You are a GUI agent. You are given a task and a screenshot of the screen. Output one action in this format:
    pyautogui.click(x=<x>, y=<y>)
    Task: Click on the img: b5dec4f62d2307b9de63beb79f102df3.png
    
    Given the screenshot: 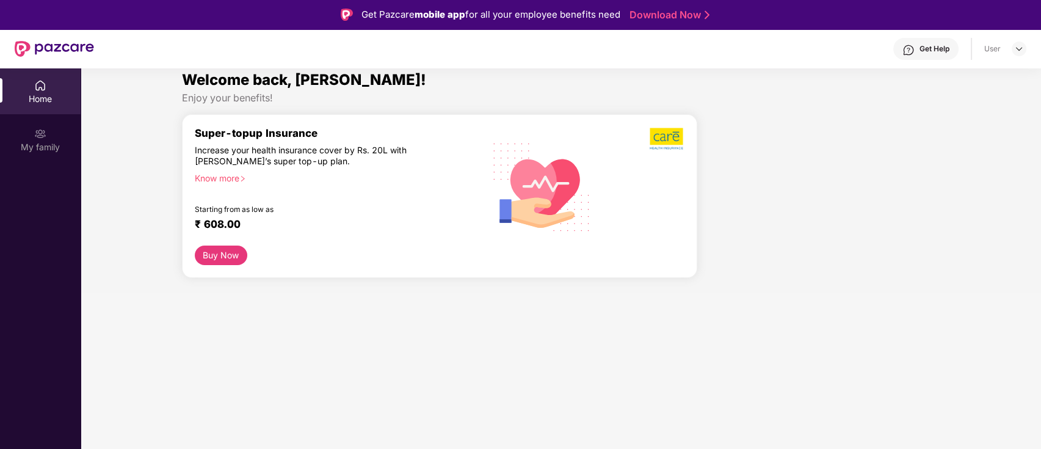 What is the action you would take?
    pyautogui.click(x=667, y=139)
    